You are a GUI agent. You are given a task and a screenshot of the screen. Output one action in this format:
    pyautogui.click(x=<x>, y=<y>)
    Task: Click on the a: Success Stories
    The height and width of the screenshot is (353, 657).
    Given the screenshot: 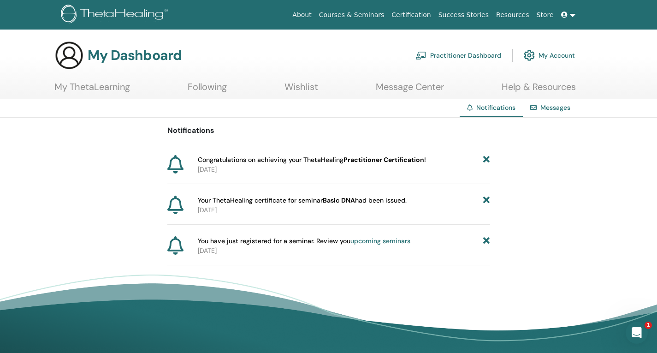 What is the action you would take?
    pyautogui.click(x=463, y=15)
    